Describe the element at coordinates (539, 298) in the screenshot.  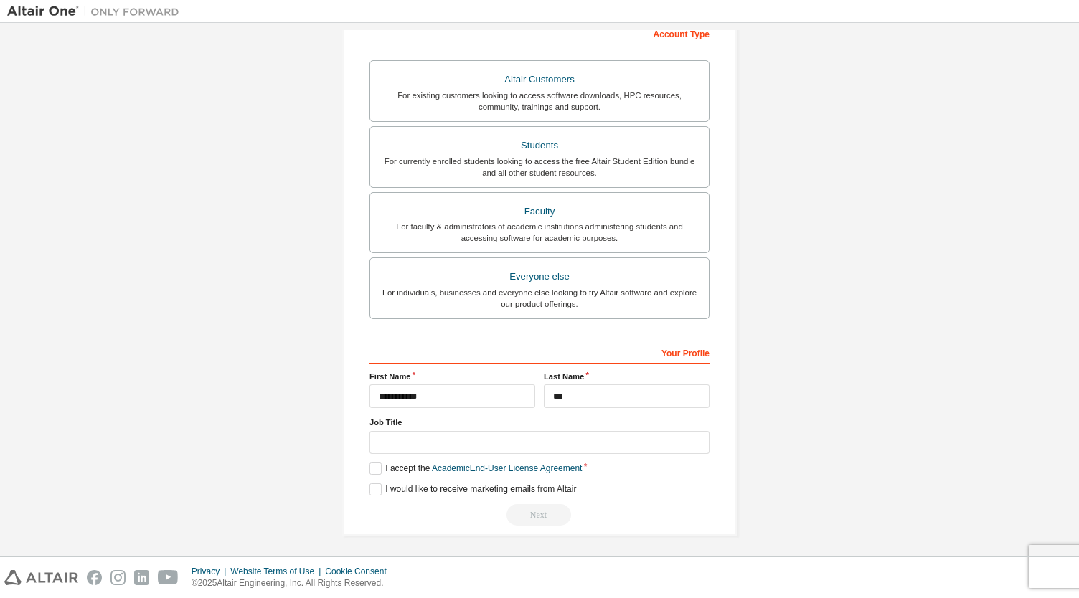
I see `div: For individuals, businesses and everyone else looking to try Altair software and explore our prod...` at that location.